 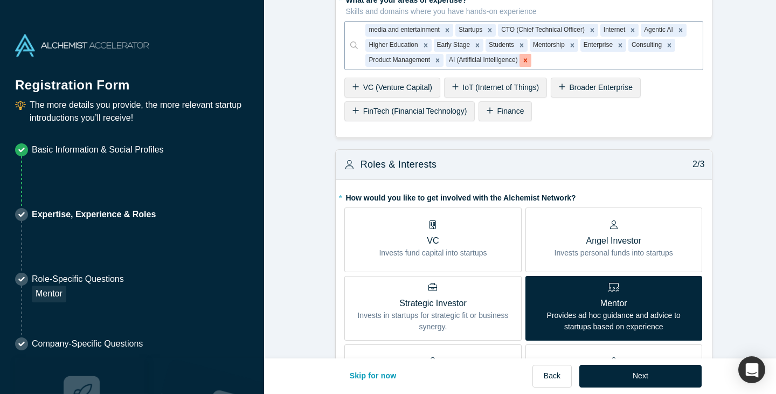 I want to click on p: Invests personal funds into startups, so click(x=614, y=253).